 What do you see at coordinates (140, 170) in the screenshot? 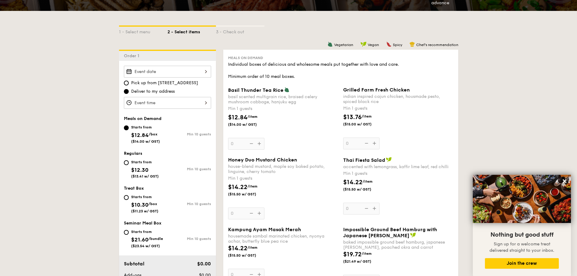
I see `span: $12.30` at bounding box center [140, 170].